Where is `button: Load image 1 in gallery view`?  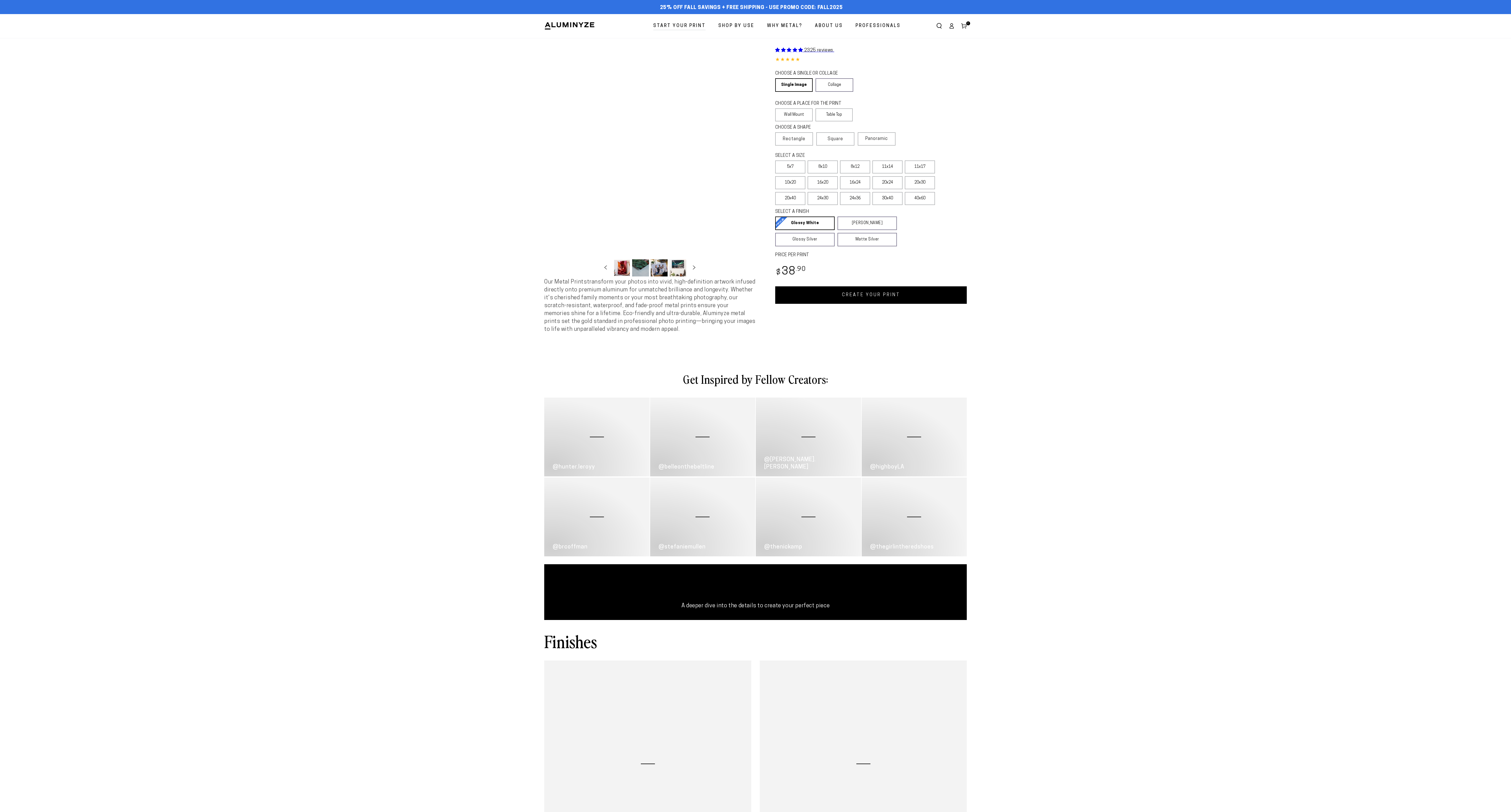 button: Load image 1 in gallery view is located at coordinates (622, 268).